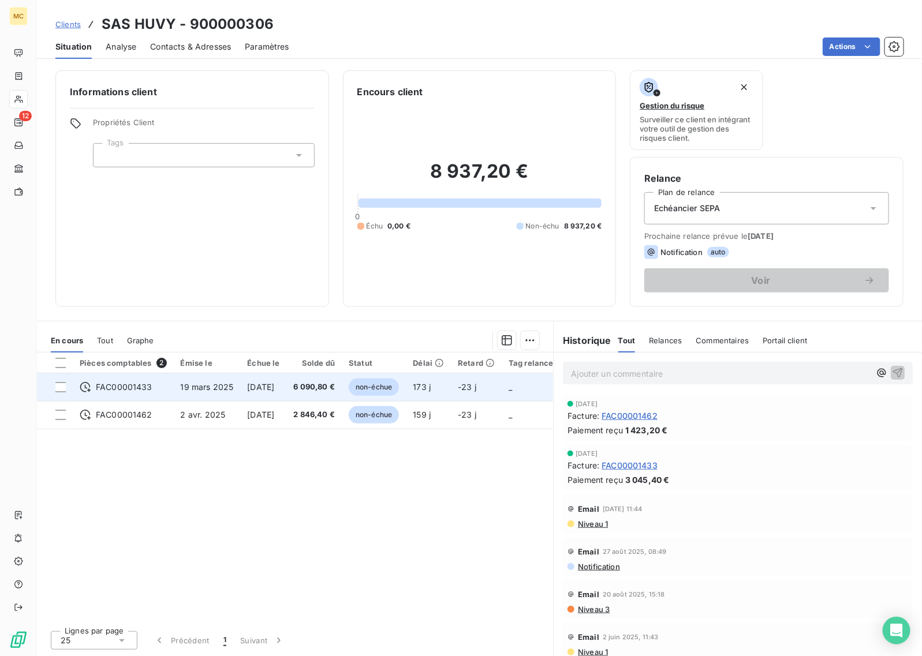 Image resolution: width=922 pixels, height=656 pixels. Describe the element at coordinates (107, 155) in the screenshot. I see `input: Ajouter une valeur` at that location.